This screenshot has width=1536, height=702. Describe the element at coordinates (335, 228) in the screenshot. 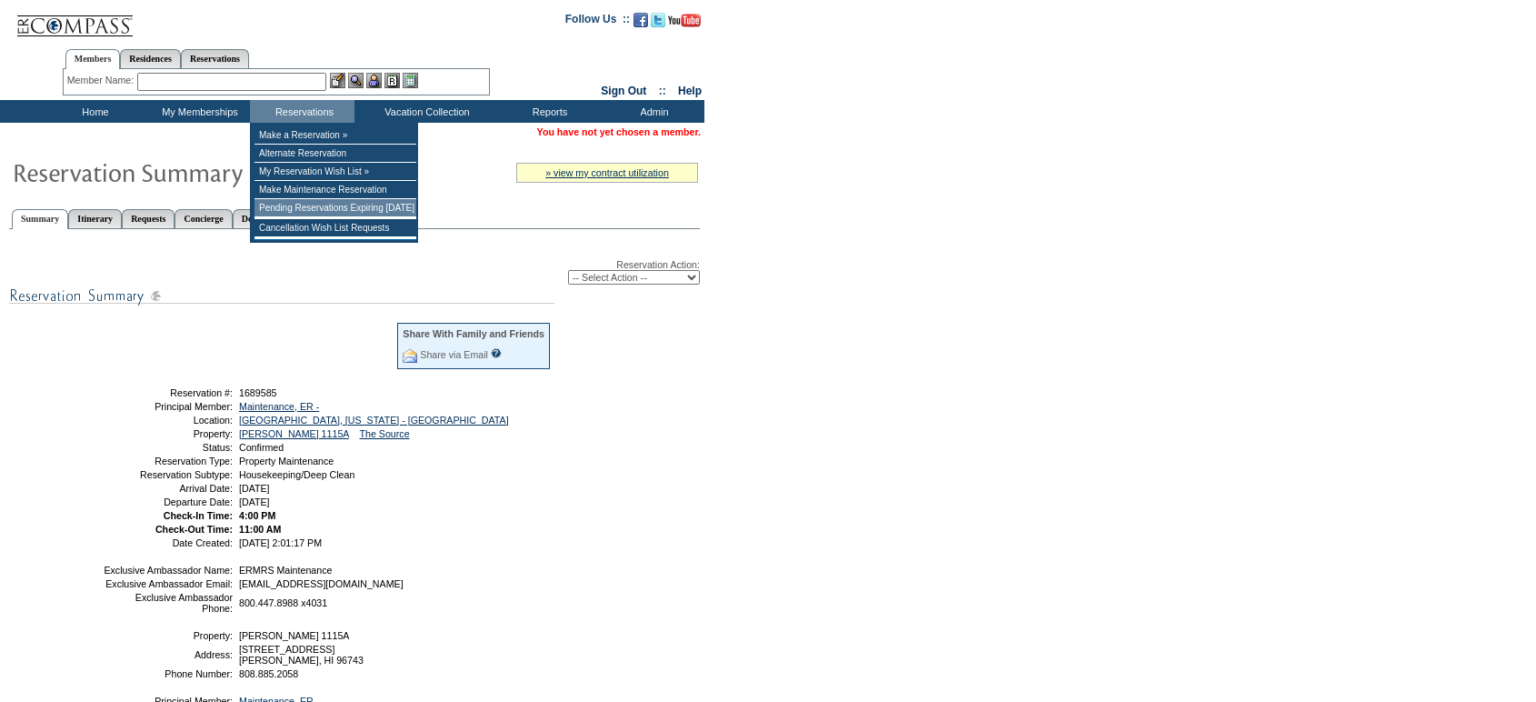

I see `td: Cancellation Wish List Requests` at that location.